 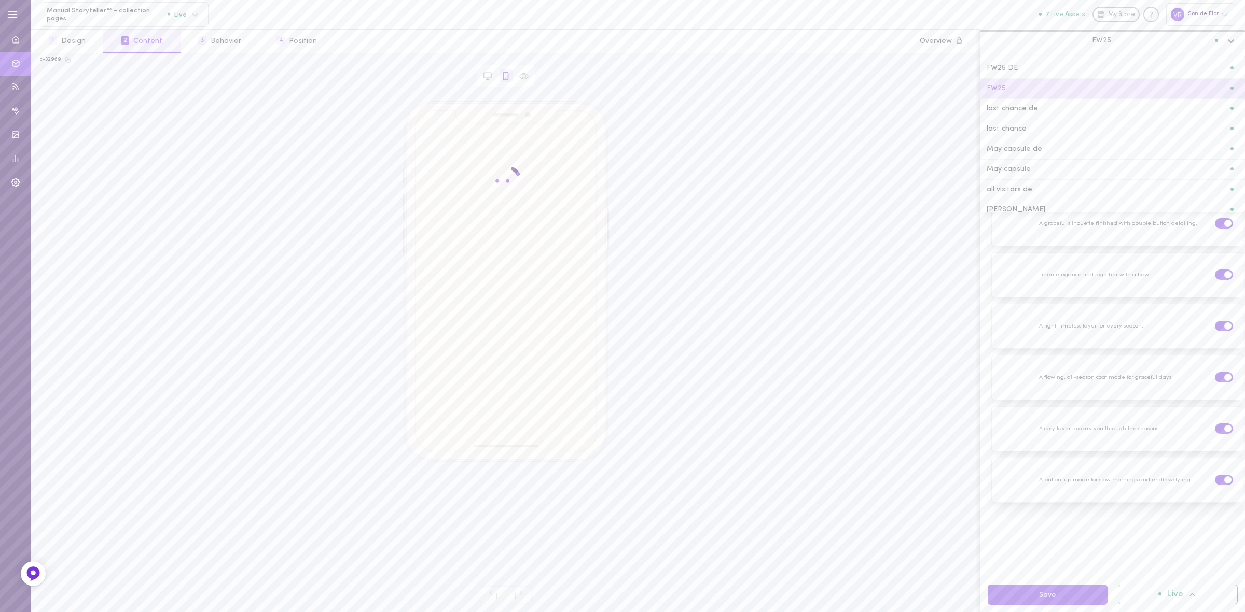 What do you see at coordinates (1115, 15) in the screenshot?
I see `a: My Store` at bounding box center [1115, 15].